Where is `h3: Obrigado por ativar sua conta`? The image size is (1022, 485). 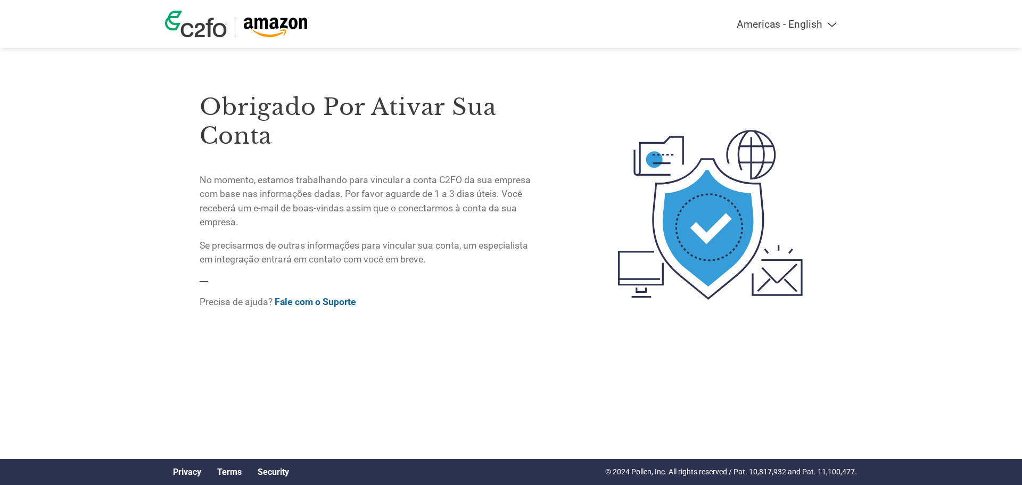
h3: Obrigado por ativar sua conta is located at coordinates (368, 121).